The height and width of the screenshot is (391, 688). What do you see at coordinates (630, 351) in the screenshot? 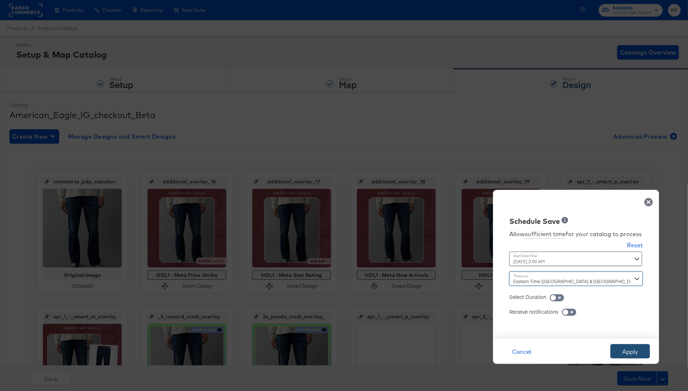
I see `button: Apply` at bounding box center [630, 351].